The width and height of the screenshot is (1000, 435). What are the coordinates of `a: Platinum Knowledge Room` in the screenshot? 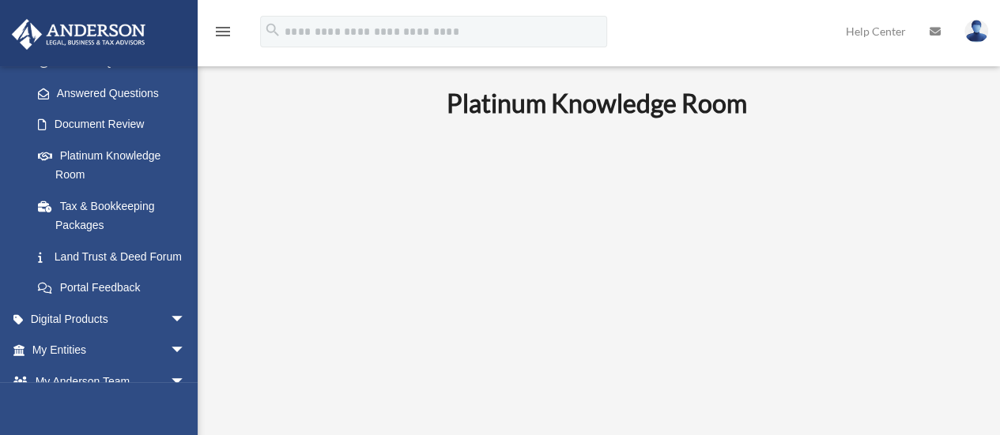 It's located at (111, 165).